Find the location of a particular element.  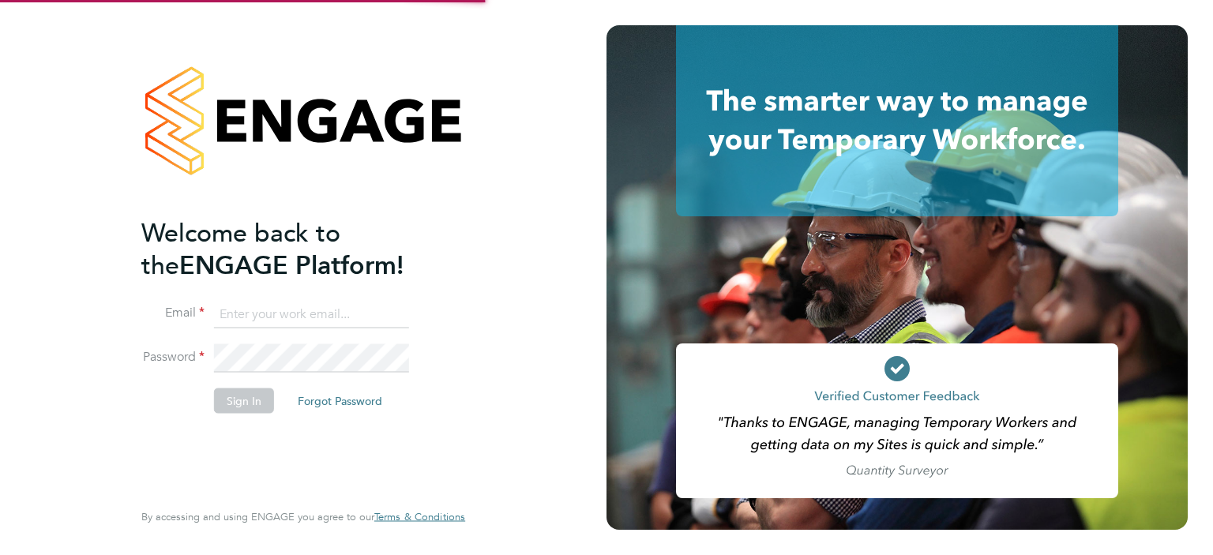

label: Email is located at coordinates (173, 313).